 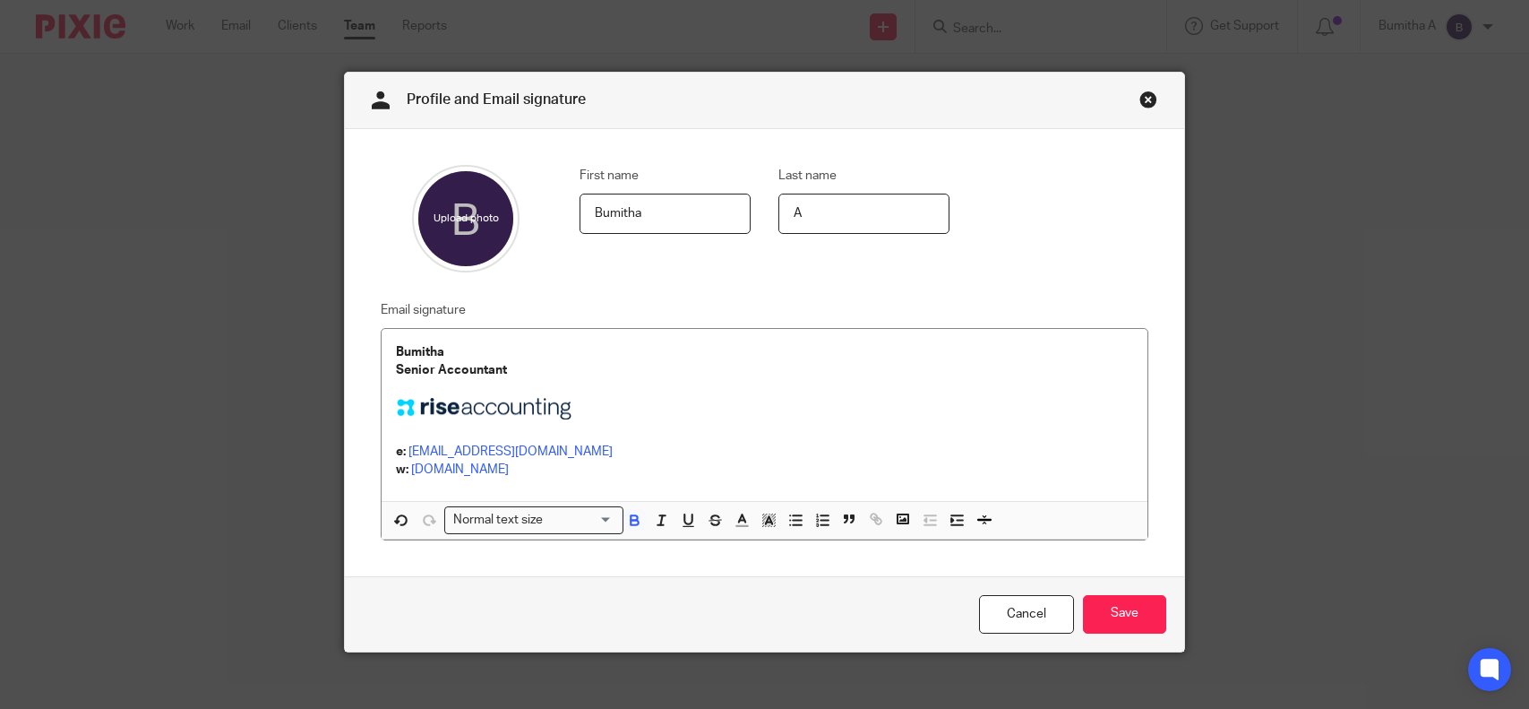 What do you see at coordinates (423, 310) in the screenshot?
I see `label: Email signature` at bounding box center [423, 310].